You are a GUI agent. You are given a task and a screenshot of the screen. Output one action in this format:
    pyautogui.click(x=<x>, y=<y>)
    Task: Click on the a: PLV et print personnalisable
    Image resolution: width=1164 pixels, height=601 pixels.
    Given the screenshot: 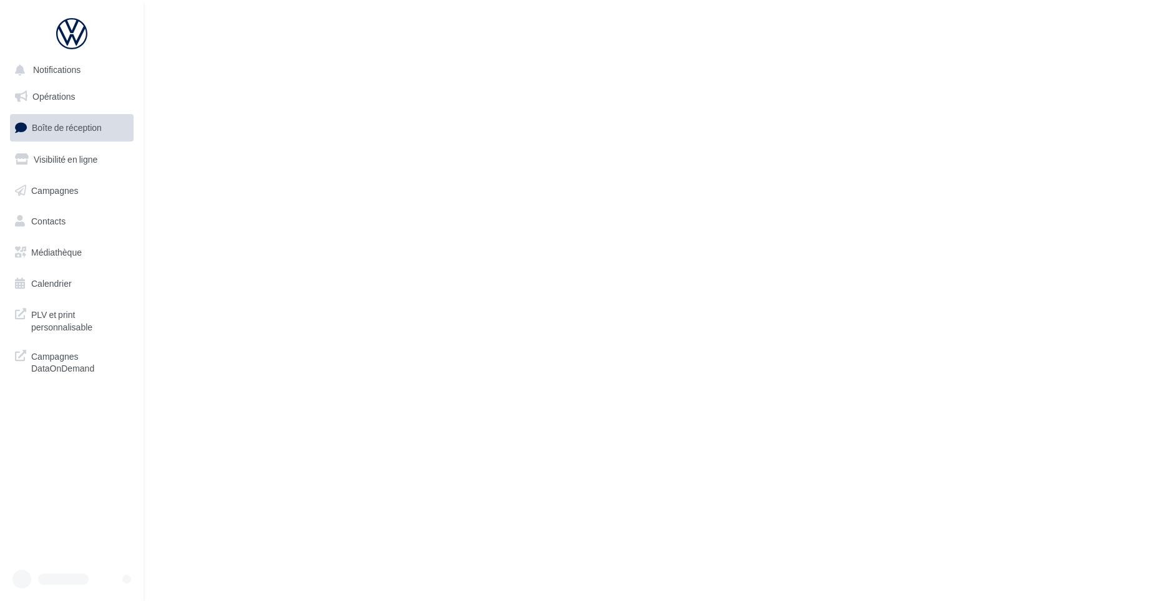 What is the action you would take?
    pyautogui.click(x=72, y=319)
    